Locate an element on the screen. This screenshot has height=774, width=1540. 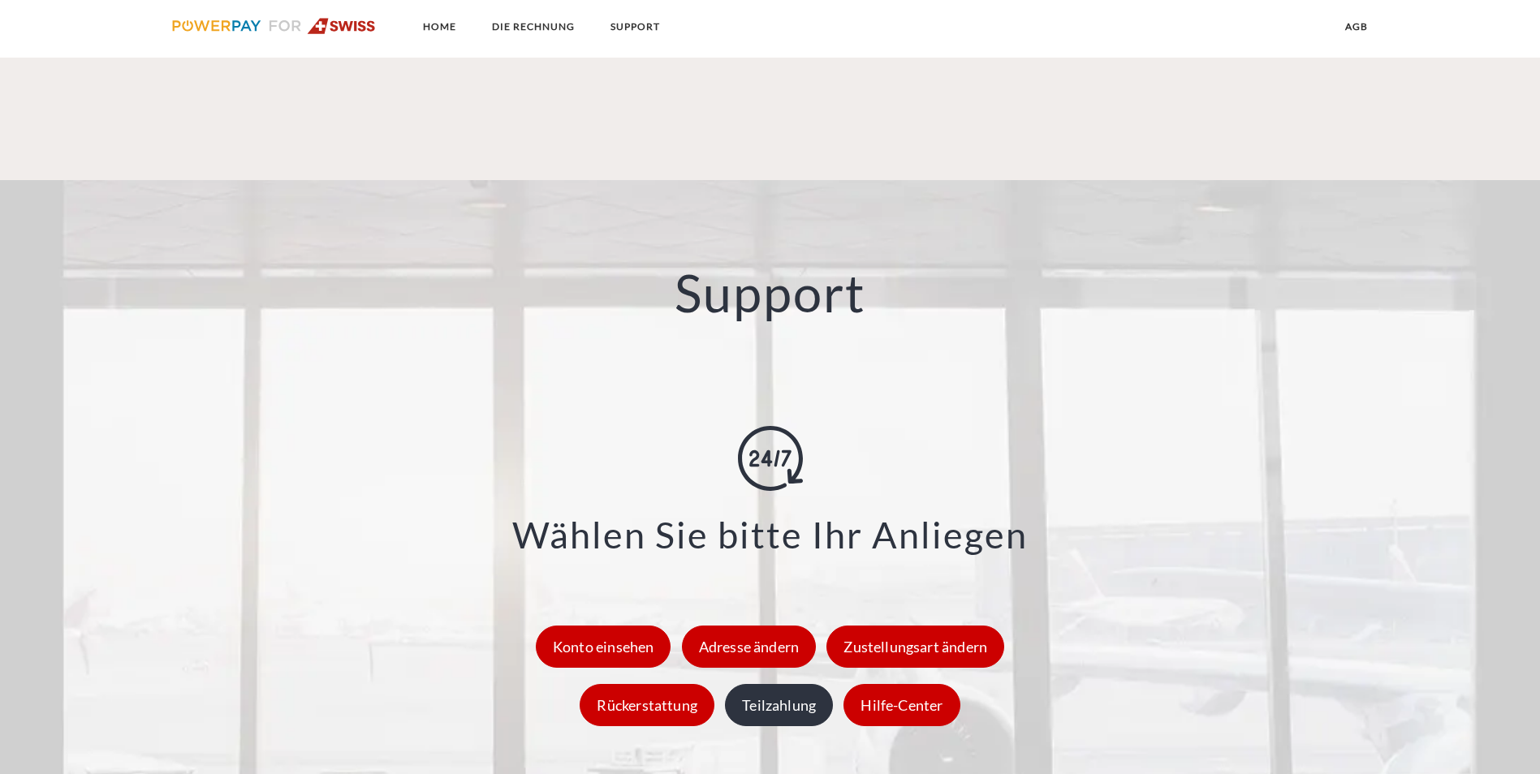
a: Rückerstattung is located at coordinates (647, 705).